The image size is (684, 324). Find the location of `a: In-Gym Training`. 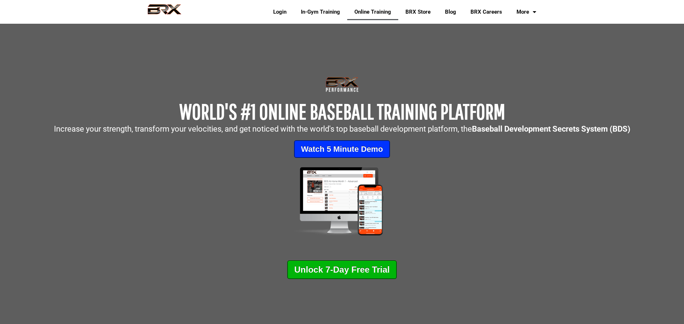

a: In-Gym Training is located at coordinates (320, 12).